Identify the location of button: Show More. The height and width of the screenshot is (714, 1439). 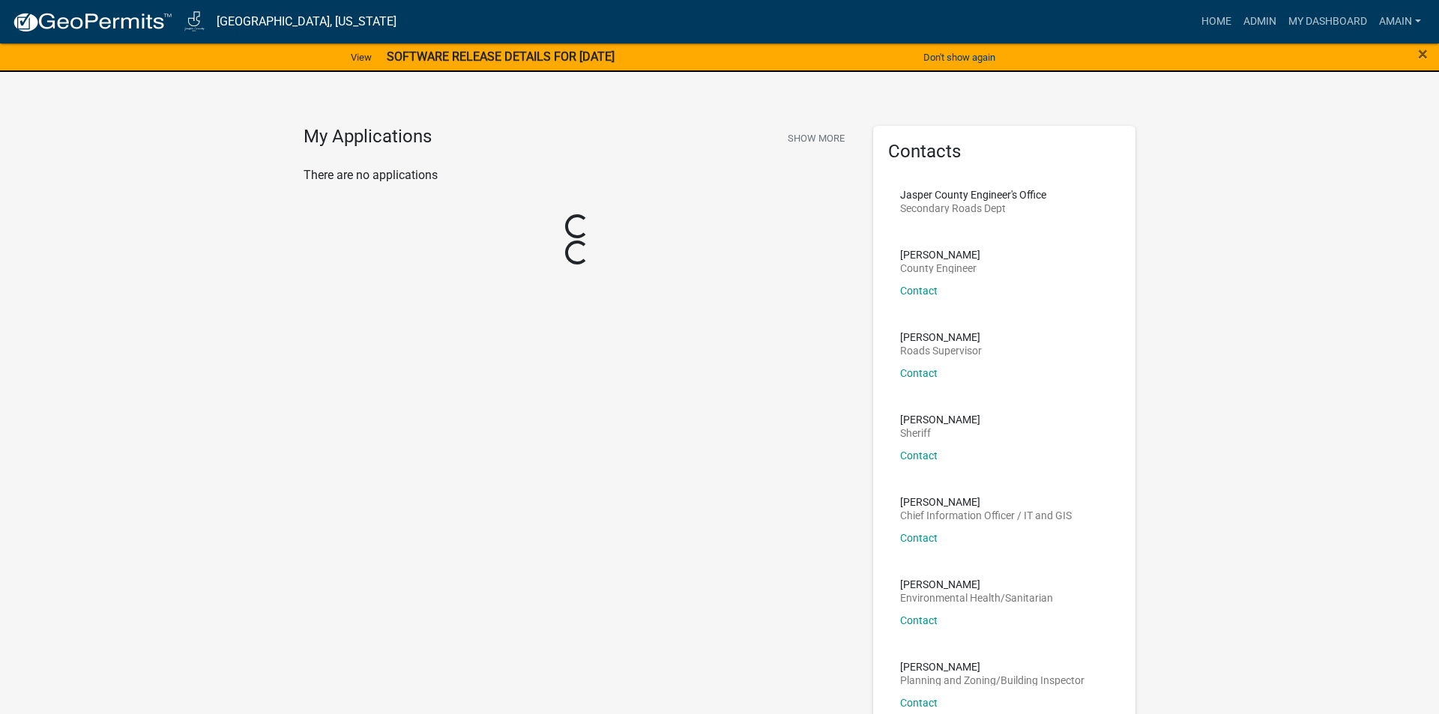
(816, 138).